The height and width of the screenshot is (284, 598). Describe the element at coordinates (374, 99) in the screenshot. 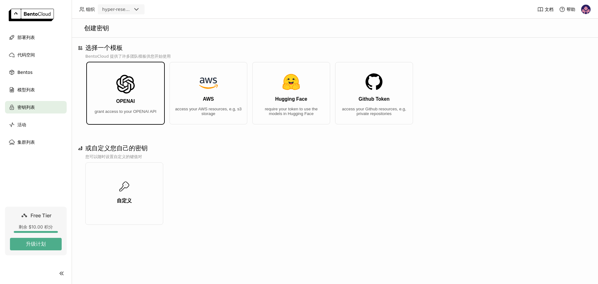

I see `h3: Github Token` at that location.